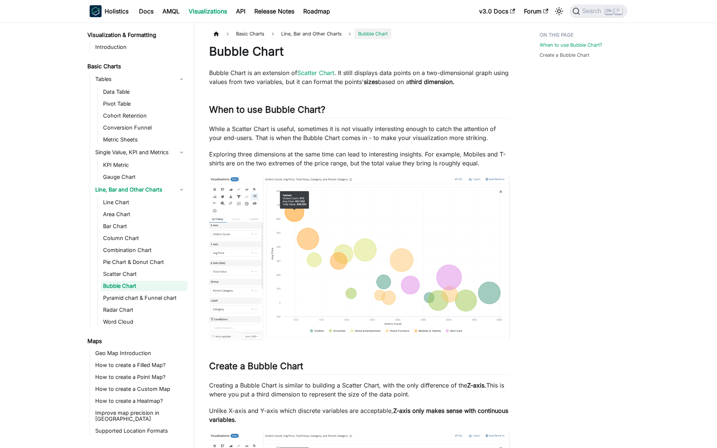  Describe the element at coordinates (144, 92) in the screenshot. I see `a: Data Table` at that location.